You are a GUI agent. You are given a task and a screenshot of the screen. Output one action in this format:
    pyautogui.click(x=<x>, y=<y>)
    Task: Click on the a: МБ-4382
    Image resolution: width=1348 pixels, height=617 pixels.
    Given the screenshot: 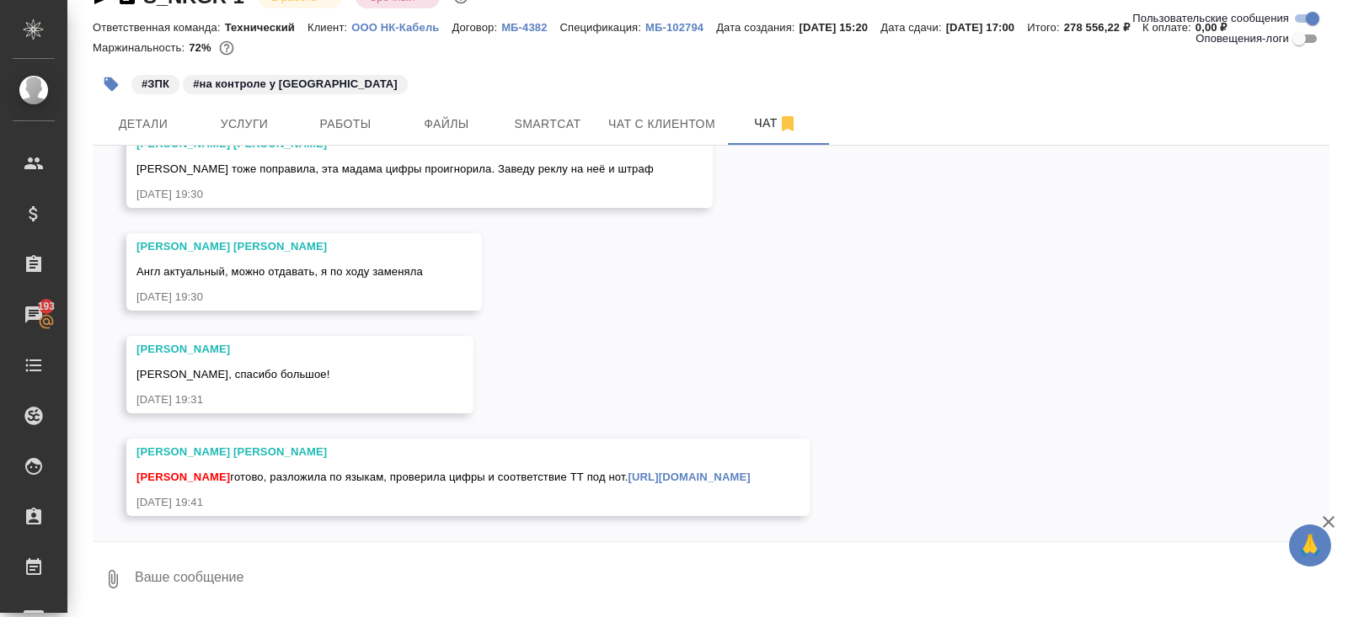 What is the action you would take?
    pyautogui.click(x=530, y=26)
    